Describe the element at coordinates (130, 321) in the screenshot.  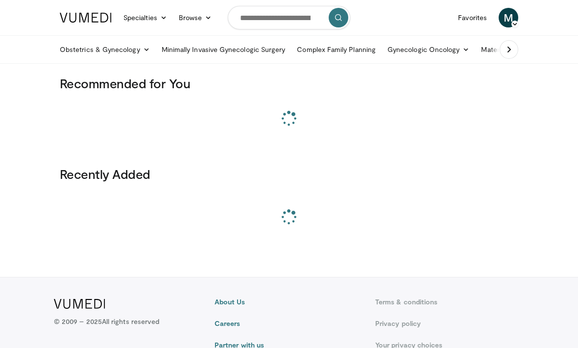
I see `span: All rights reserved` at that location.